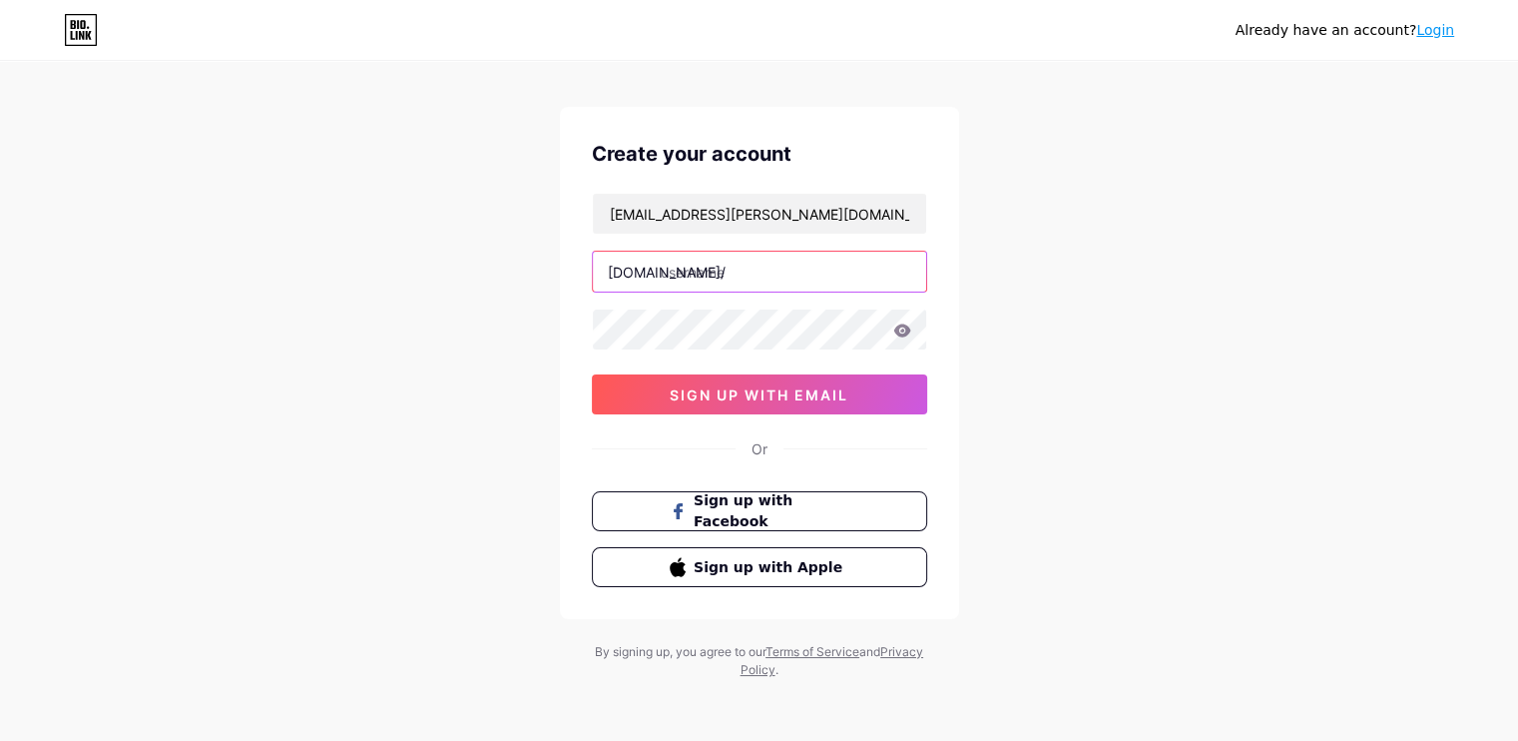 The image size is (1518, 741). What do you see at coordinates (760, 661) in the screenshot?
I see `div: By signing up, you agree to our and .` at bounding box center [760, 661].